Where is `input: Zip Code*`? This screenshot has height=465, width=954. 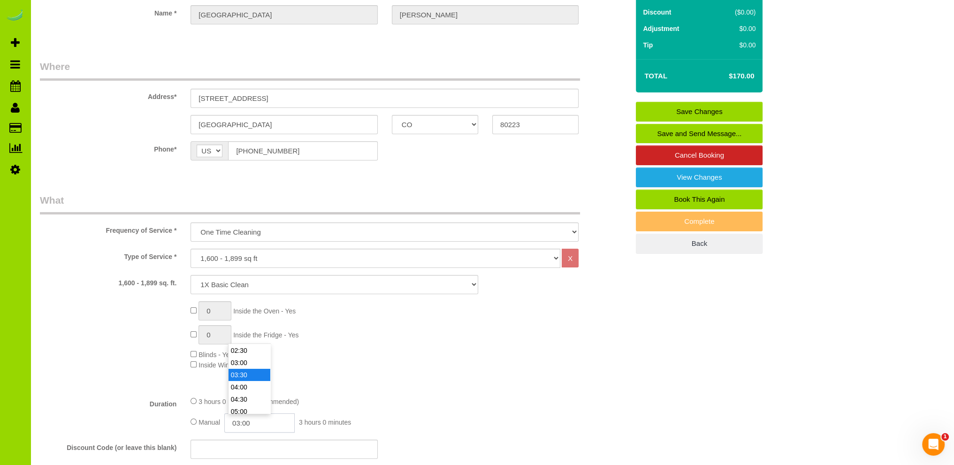 input: Zip Code* is located at coordinates (536, 124).